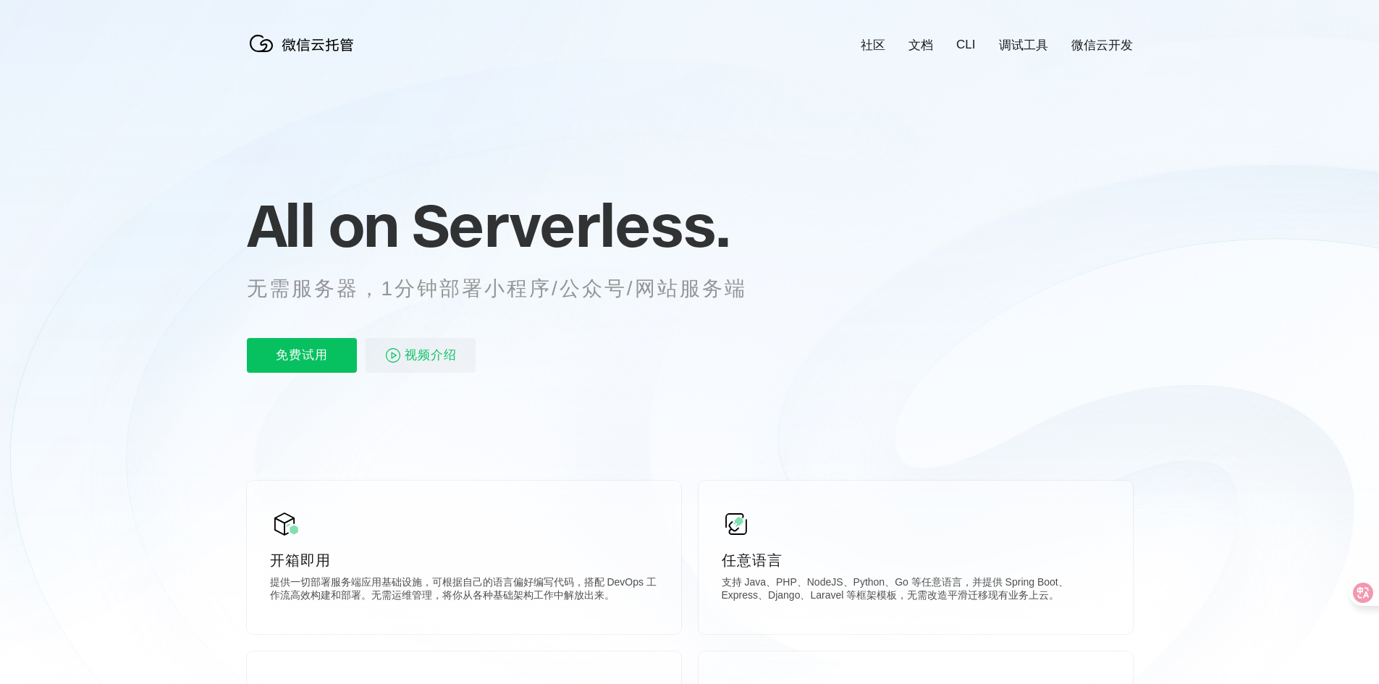 This screenshot has height=684, width=1379. Describe the element at coordinates (464, 560) in the screenshot. I see `p: 开箱即用` at that location.